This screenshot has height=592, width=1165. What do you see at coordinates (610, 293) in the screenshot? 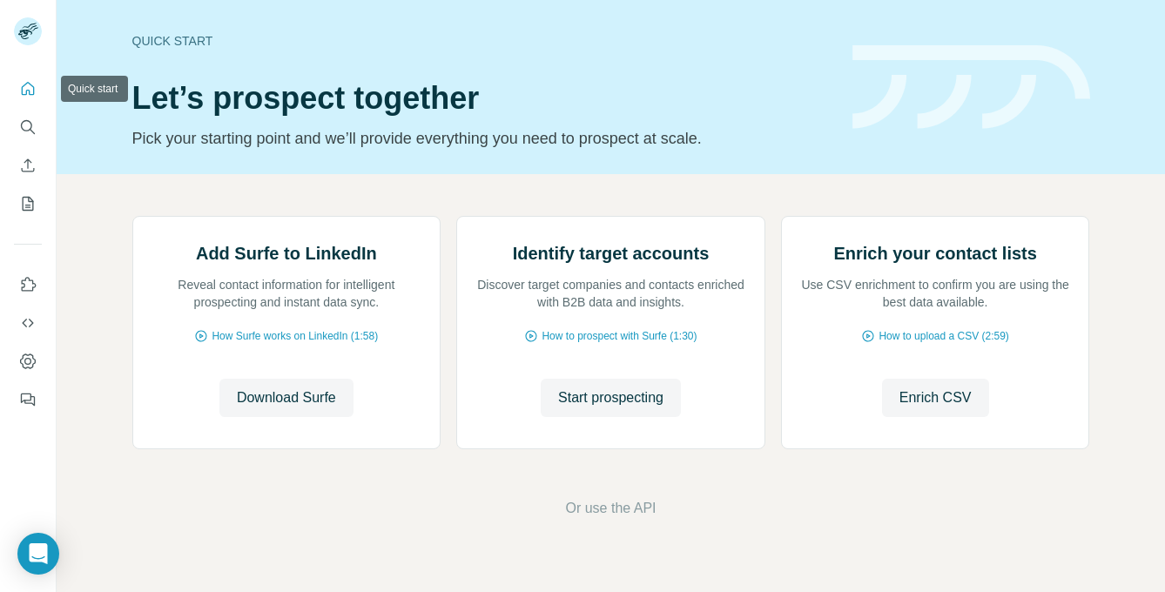
I see `p: Discover target companies and contacts enriched with B2B data and insights.` at bounding box center [610, 293].